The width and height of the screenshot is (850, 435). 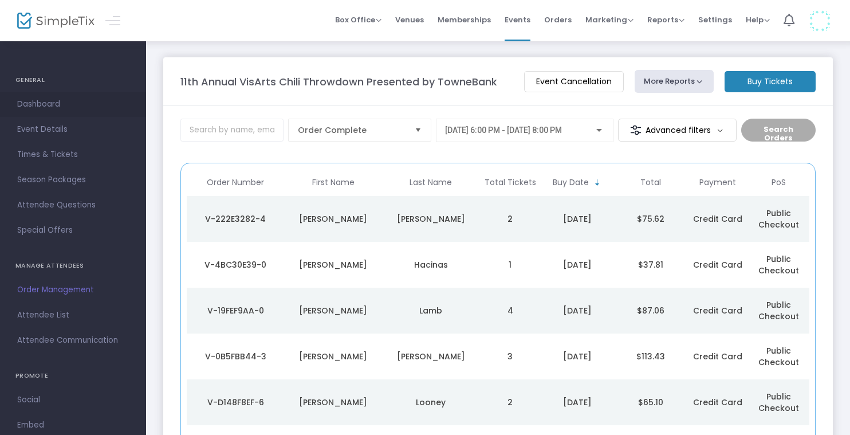 What do you see at coordinates (431, 182) in the screenshot?
I see `span: Last Name` at bounding box center [431, 182].